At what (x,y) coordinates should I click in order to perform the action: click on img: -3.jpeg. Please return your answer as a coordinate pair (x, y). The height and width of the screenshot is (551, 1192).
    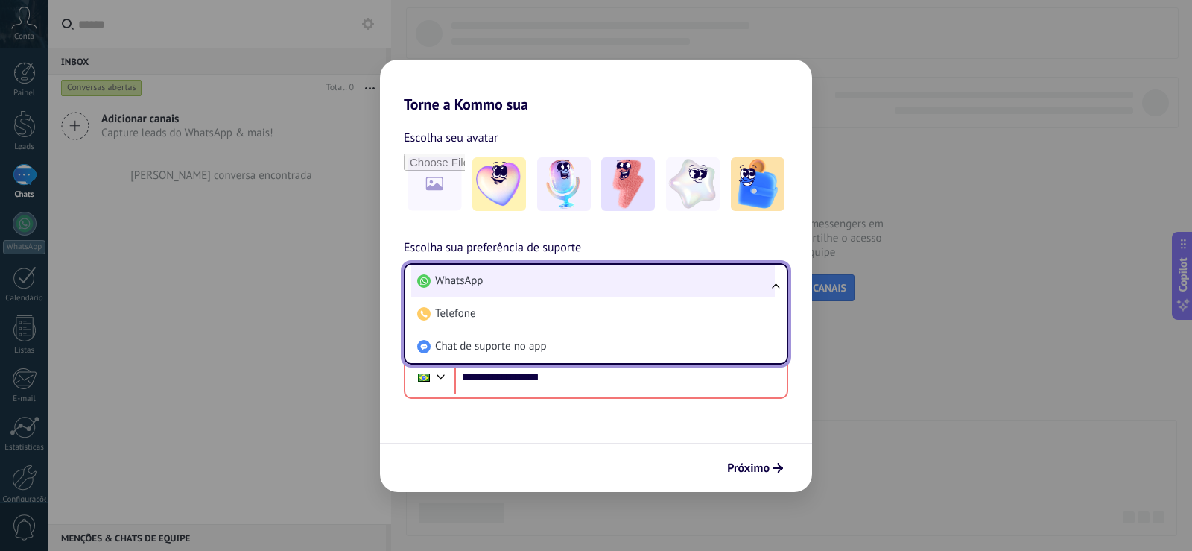
    Looking at the image, I should click on (628, 184).